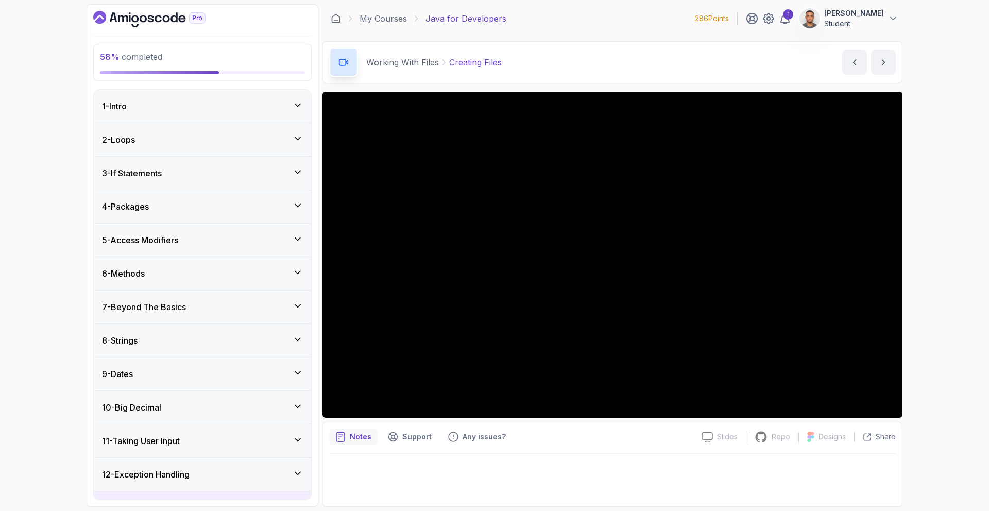 The height and width of the screenshot is (511, 989). What do you see at coordinates (712, 19) in the screenshot?
I see `p: 286 Points` at bounding box center [712, 19].